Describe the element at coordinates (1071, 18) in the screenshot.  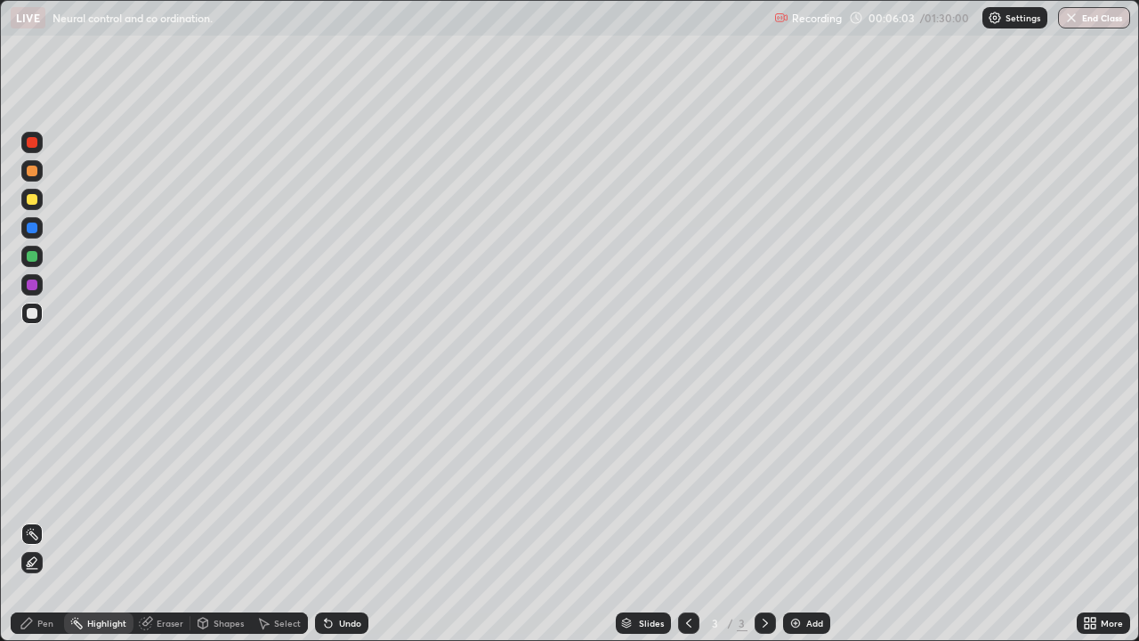
I see `img: end-class-cross` at that location.